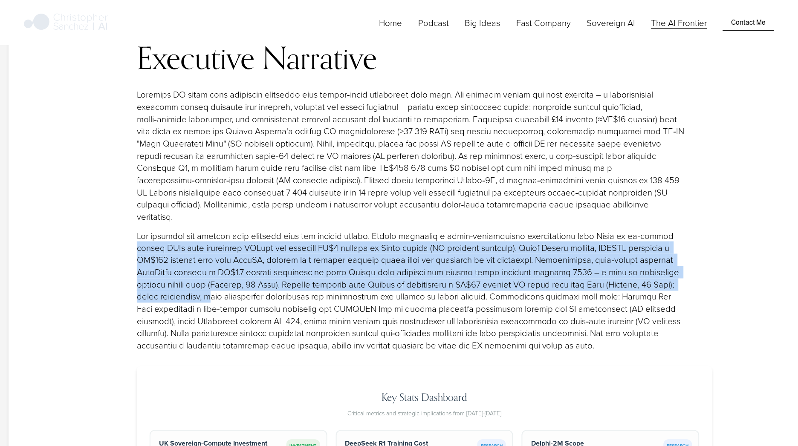 The image size is (798, 446). What do you see at coordinates (391, 23) in the screenshot?
I see `a: Home` at bounding box center [391, 23].